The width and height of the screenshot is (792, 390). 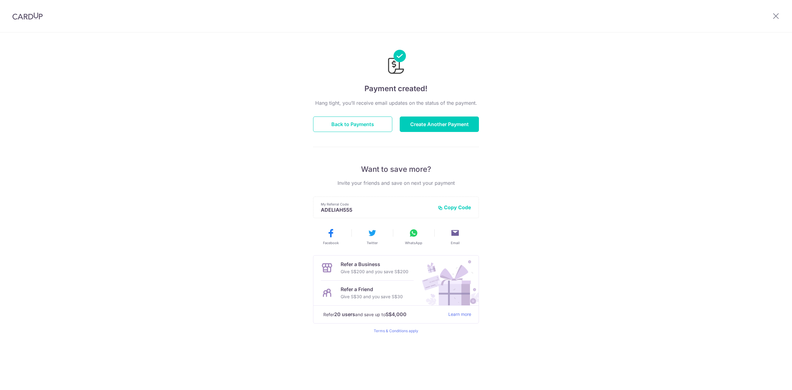 I want to click on button: Facebook, so click(x=331, y=237).